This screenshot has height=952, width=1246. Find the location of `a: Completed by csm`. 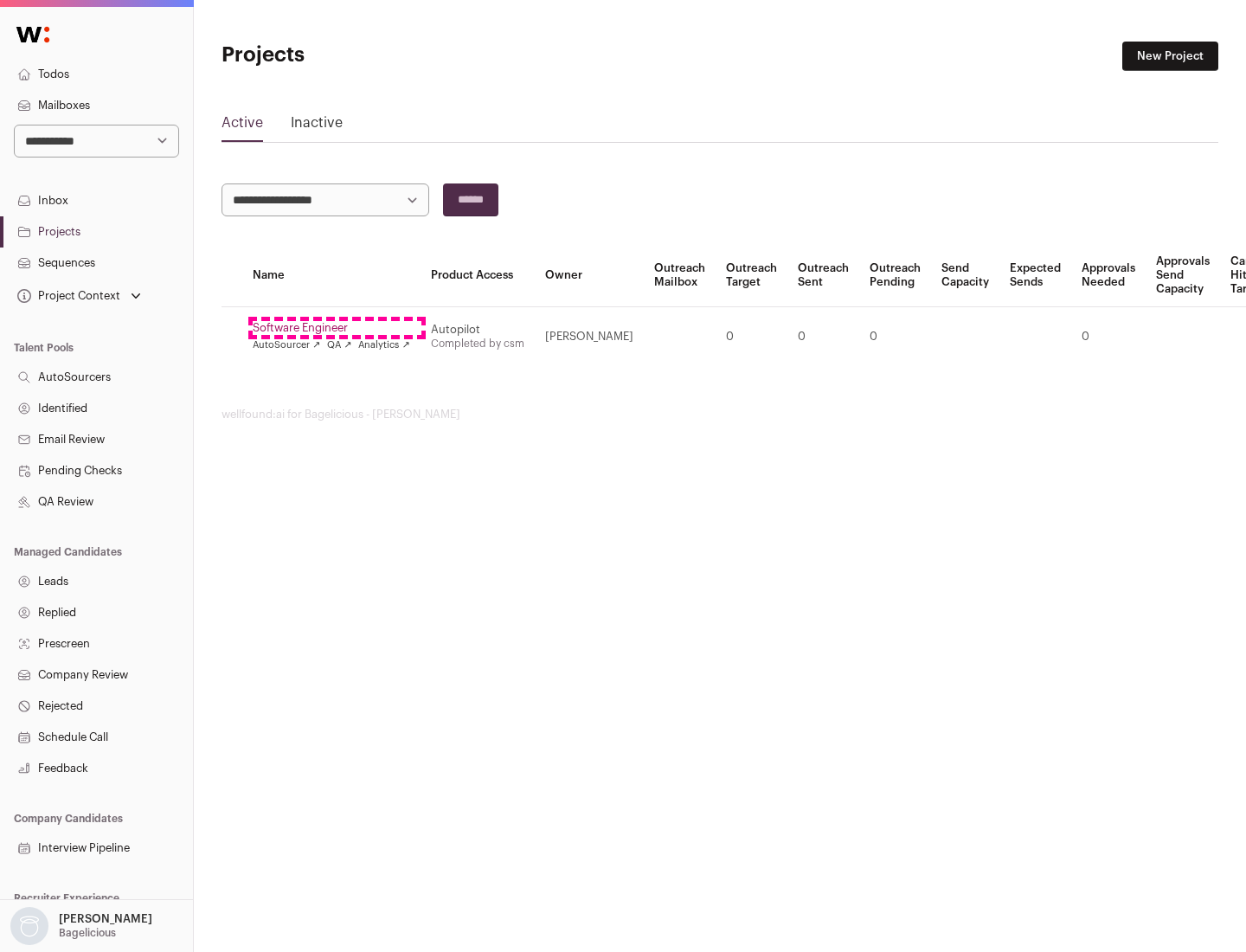

a: Completed by csm is located at coordinates (478, 343).